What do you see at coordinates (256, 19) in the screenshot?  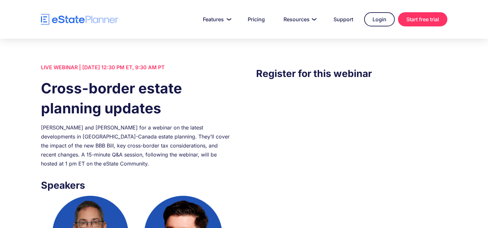 I see `a: Pricing` at bounding box center [256, 19].